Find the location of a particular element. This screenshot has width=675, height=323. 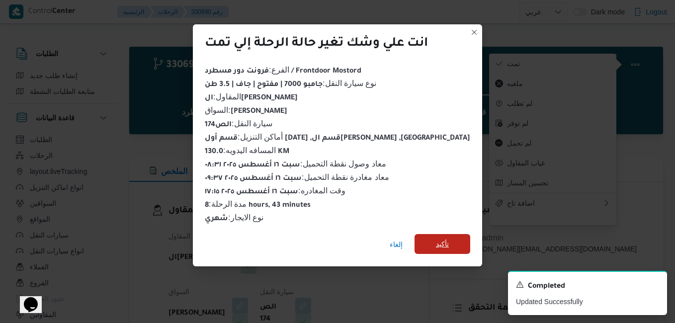

div: Notification is located at coordinates (588, 286).